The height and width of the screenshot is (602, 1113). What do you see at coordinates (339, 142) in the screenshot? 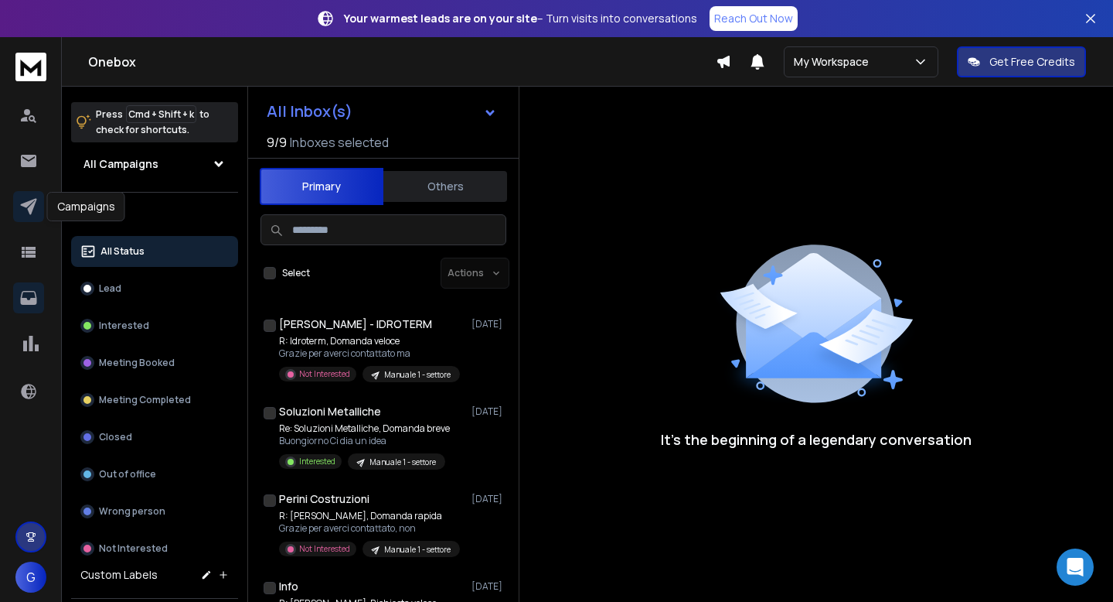
I see `h3: Inboxes selected` at bounding box center [339, 142].